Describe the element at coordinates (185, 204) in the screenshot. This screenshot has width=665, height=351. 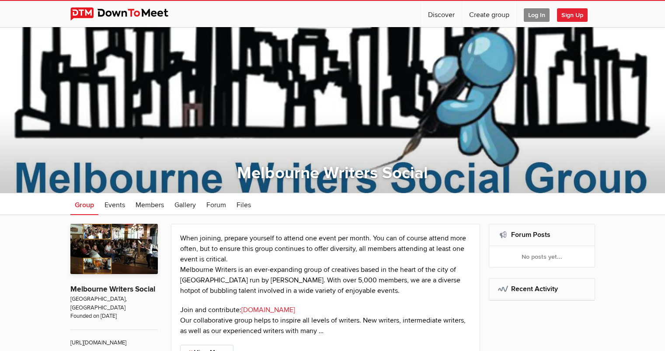
I see `a: Gallery` at that location.